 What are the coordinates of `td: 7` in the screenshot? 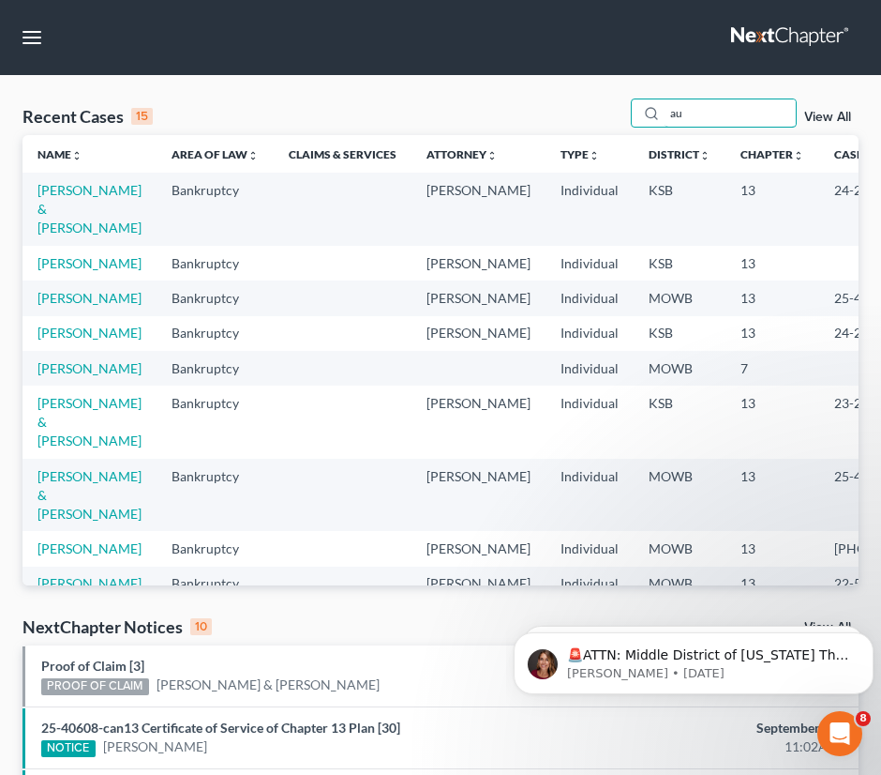 It's located at (773, 368).